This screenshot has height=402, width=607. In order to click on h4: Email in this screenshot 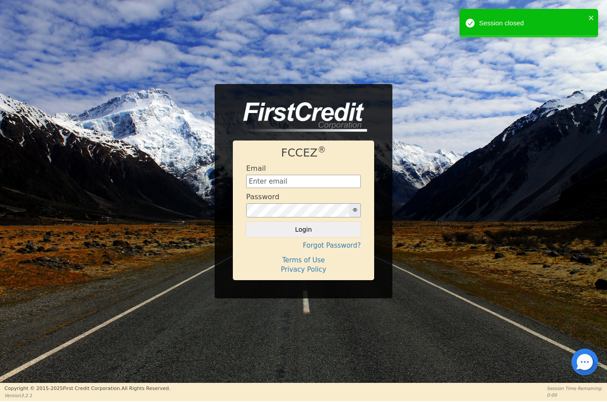, I will do `click(256, 168)`.